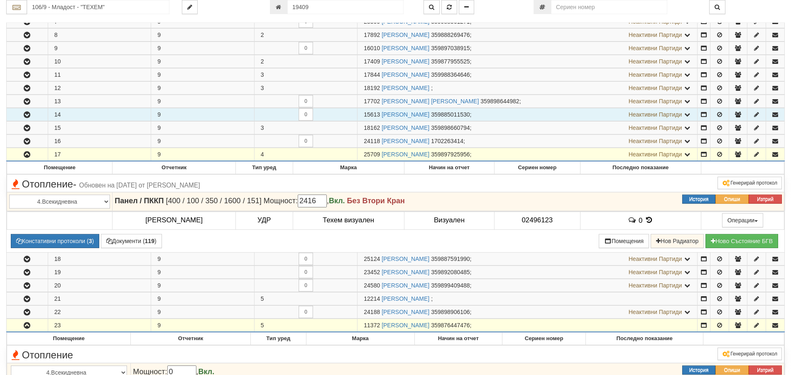 The image size is (791, 375). What do you see at coordinates (537, 220) in the screenshot?
I see `span: 02496123` at bounding box center [537, 220].